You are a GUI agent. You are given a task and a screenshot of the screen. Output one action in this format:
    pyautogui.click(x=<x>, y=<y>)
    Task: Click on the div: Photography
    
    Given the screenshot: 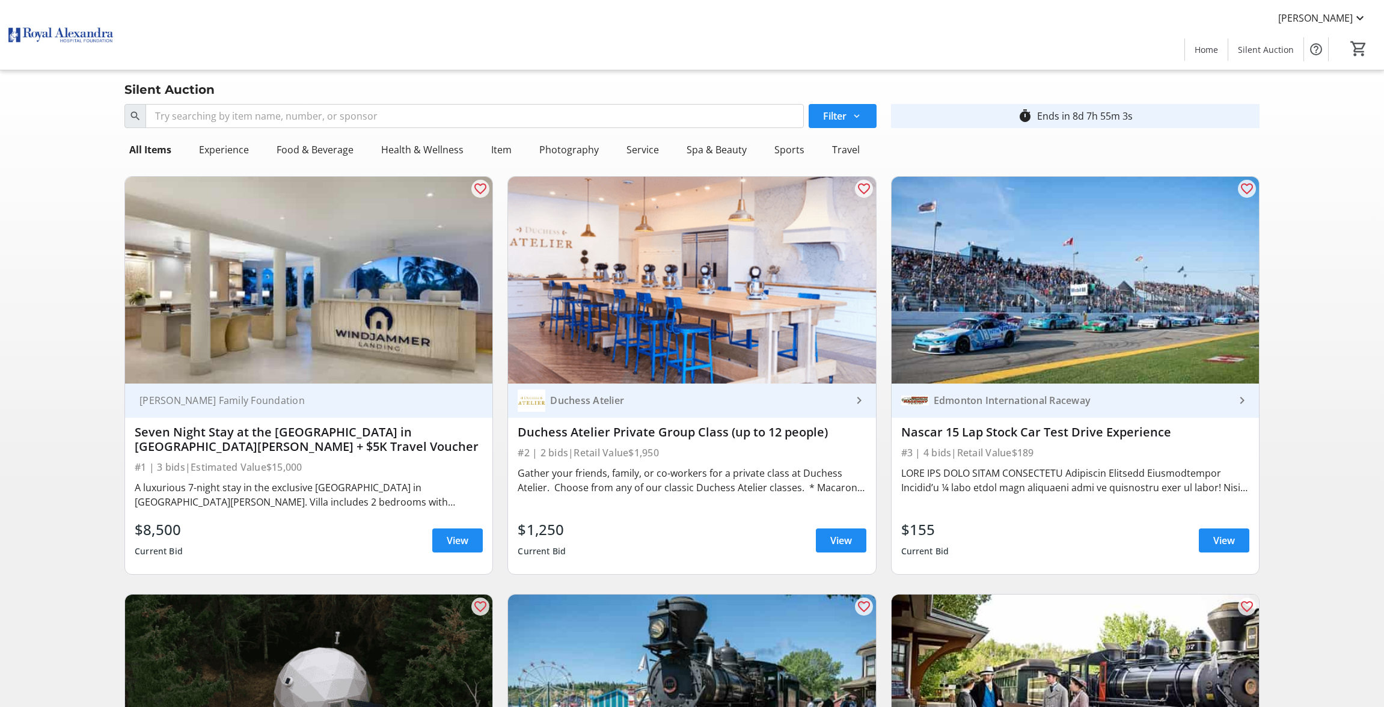 What is the action you would take?
    pyautogui.click(x=569, y=150)
    